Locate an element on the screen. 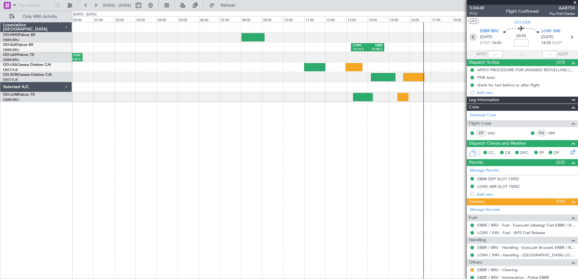  span: Refresh is located at coordinates (228, 5).